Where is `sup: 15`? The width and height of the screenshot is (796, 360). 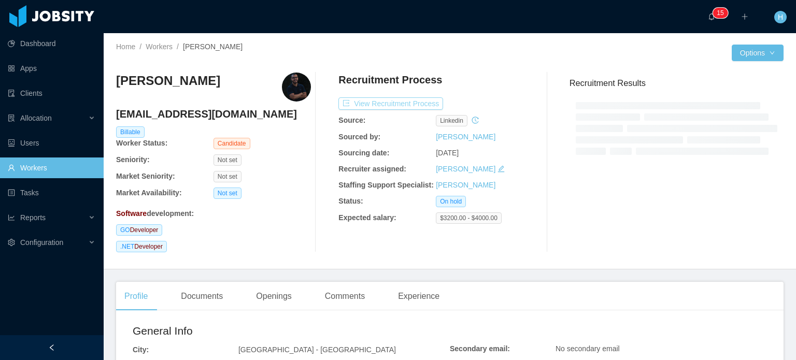 sup: 15 is located at coordinates (719, 13).